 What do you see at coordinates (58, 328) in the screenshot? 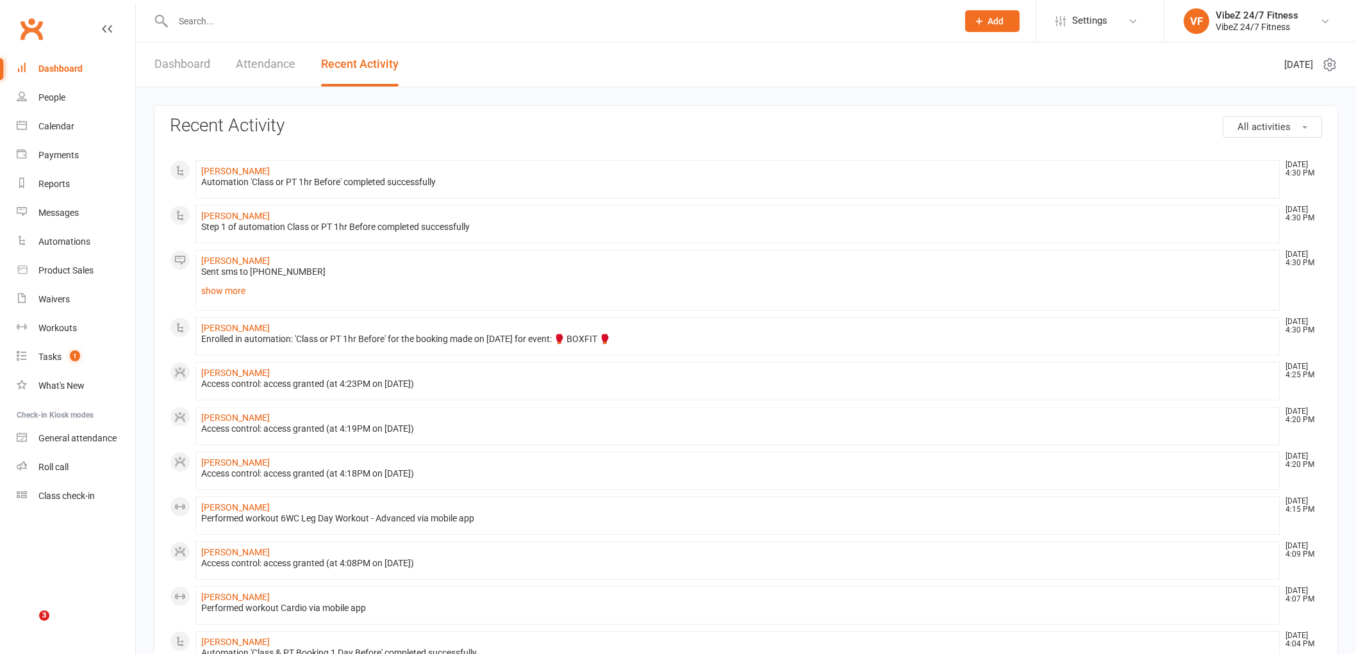
I see `div: Workouts` at bounding box center [58, 328].